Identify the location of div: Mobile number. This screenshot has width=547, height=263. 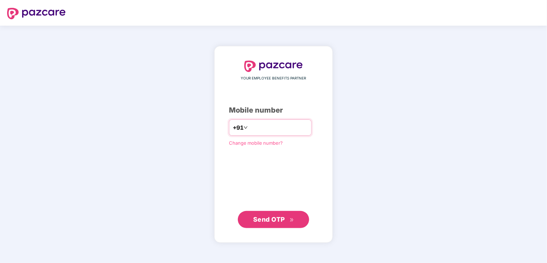
(273, 110).